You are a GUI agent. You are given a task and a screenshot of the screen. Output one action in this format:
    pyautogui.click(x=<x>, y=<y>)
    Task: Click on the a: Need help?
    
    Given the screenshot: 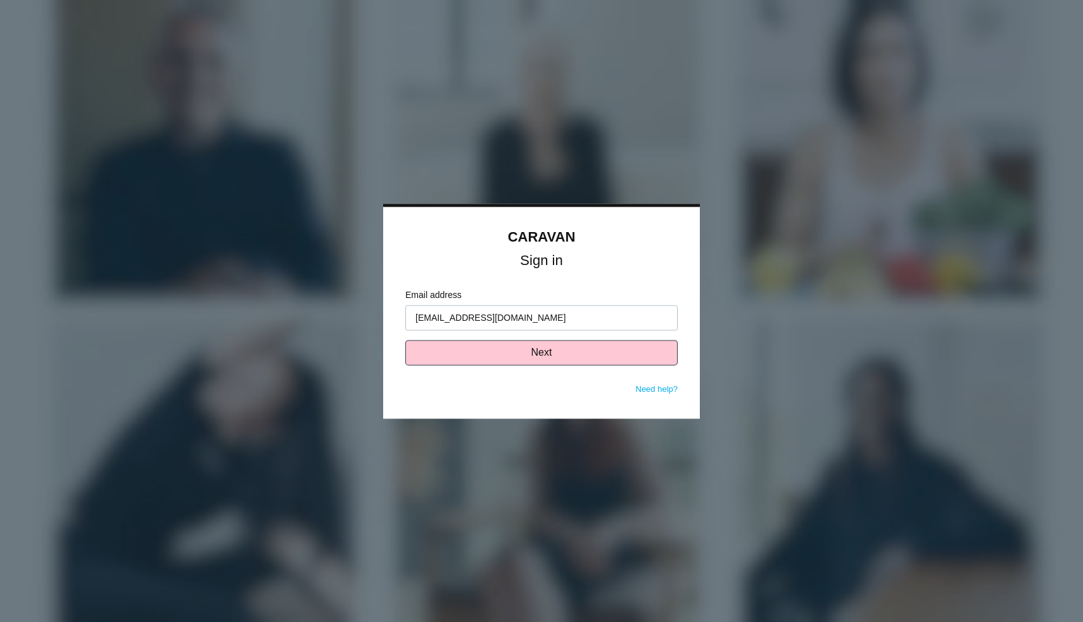 What is the action you would take?
    pyautogui.click(x=657, y=388)
    